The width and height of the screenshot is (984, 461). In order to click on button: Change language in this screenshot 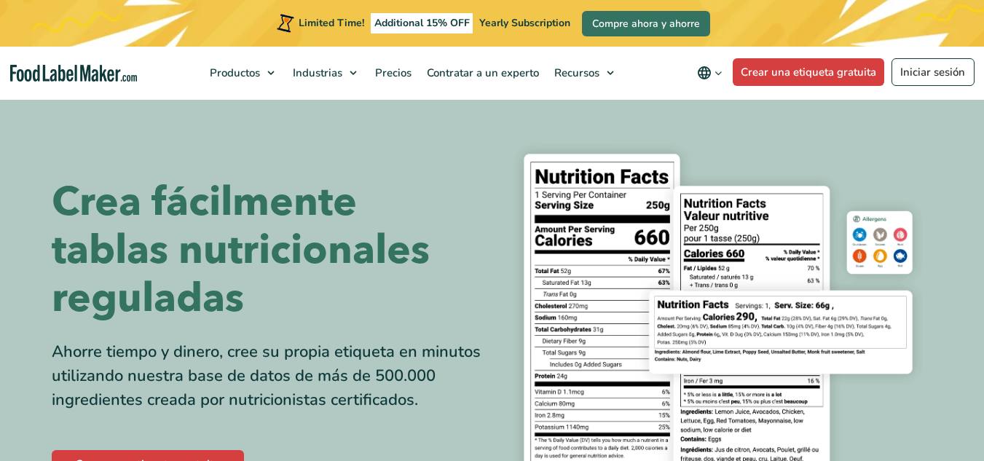, I will do `click(709, 73)`.